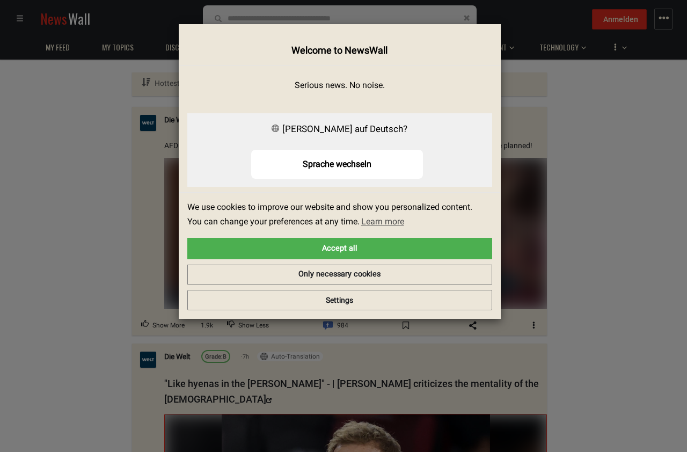 This screenshot has height=452, width=687. What do you see at coordinates (340, 249) in the screenshot?
I see `a: allow cookies` at bounding box center [340, 249].